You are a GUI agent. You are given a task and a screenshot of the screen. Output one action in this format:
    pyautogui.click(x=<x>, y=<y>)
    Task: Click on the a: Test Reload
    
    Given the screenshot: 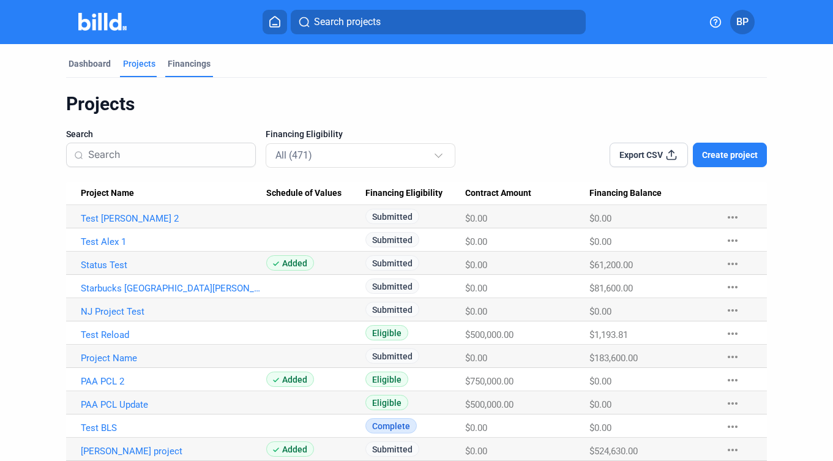 What is the action you would take?
    pyautogui.click(x=173, y=335)
    